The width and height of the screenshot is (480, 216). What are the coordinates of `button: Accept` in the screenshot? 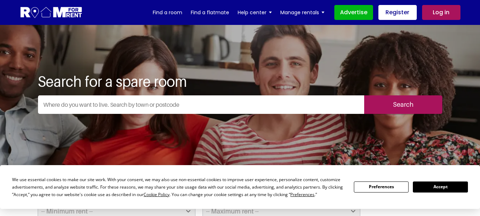 It's located at (441, 187).